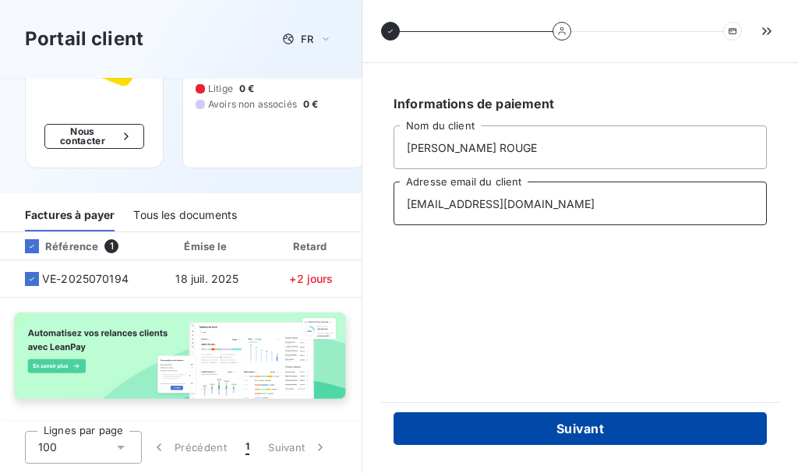 The height and width of the screenshot is (473, 798). What do you see at coordinates (307, 39) in the screenshot?
I see `span: FR` at bounding box center [307, 39].